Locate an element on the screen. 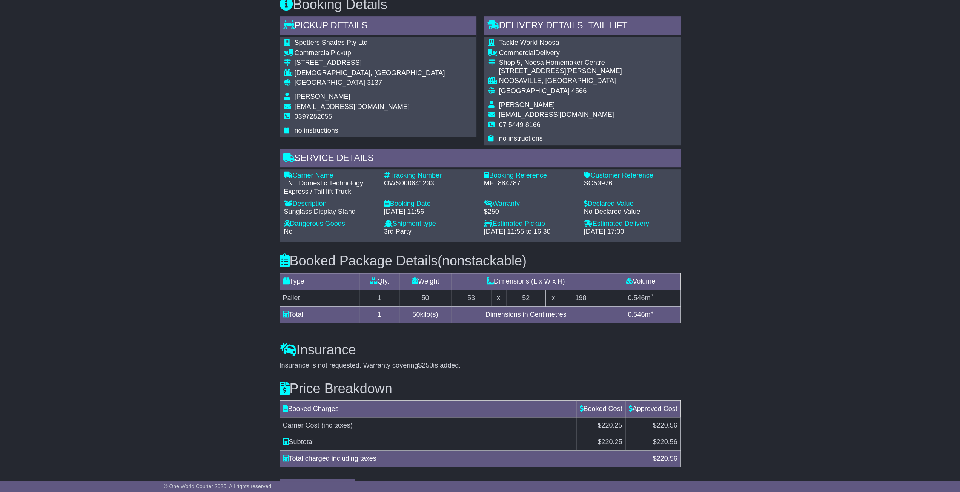 The image size is (960, 492). div: Insurance is not requested. Warranty covering is added. is located at coordinates (480, 366).